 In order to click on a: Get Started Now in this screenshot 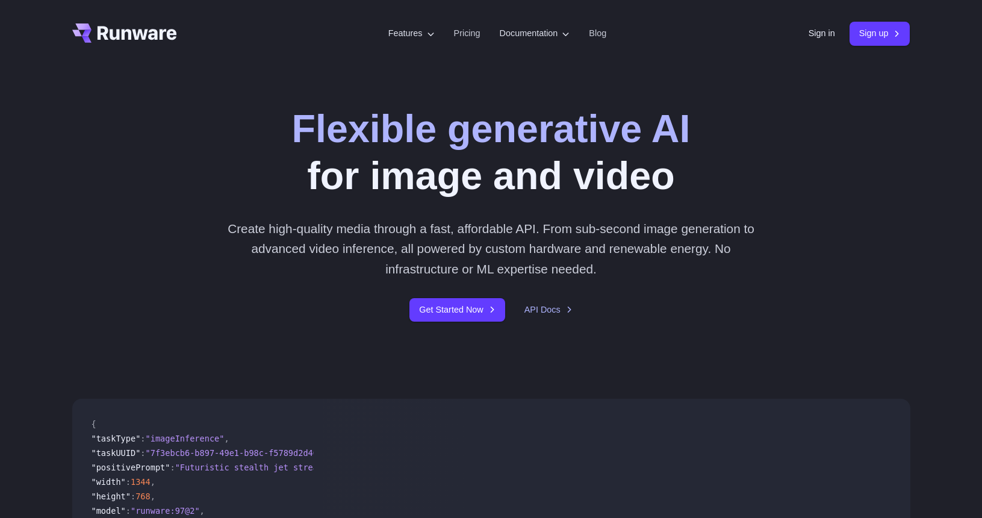, I will do `click(457, 310)`.